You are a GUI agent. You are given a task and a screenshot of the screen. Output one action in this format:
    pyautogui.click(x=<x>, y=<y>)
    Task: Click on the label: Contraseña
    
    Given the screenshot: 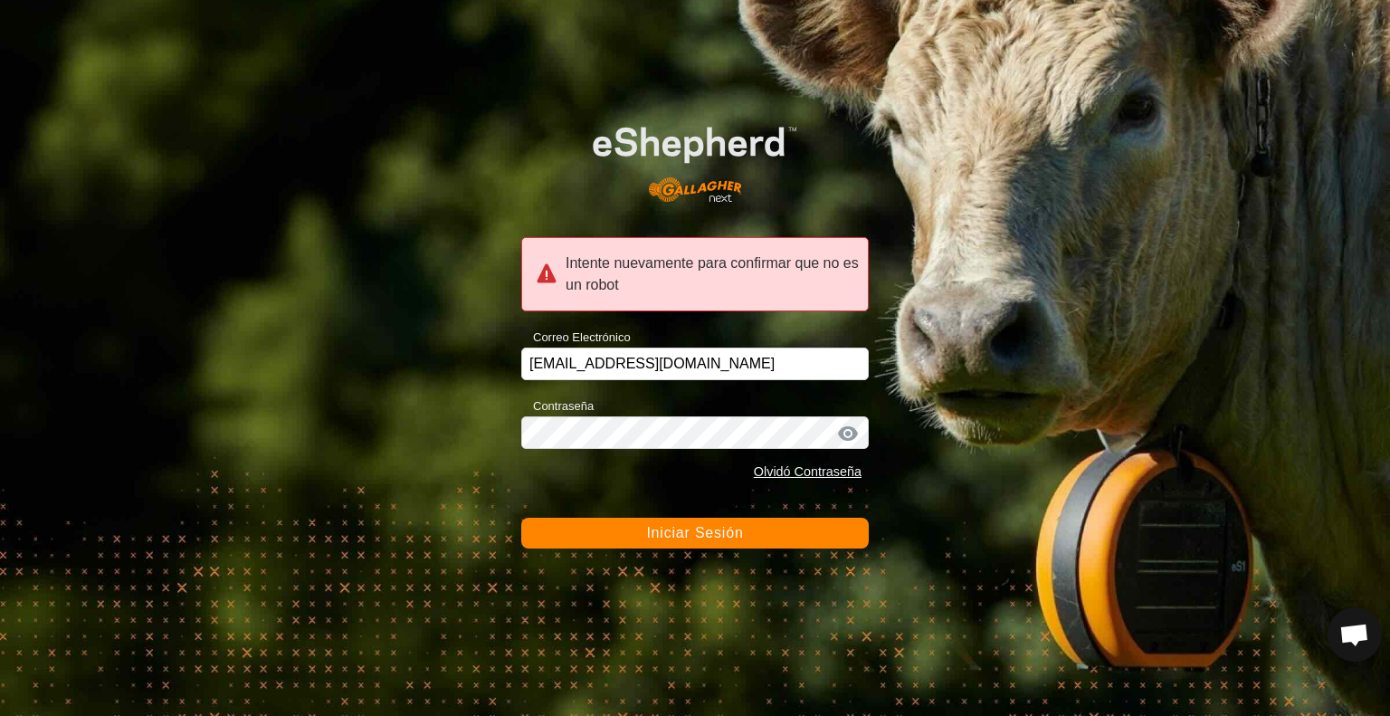 What is the action you would take?
    pyautogui.click(x=558, y=406)
    